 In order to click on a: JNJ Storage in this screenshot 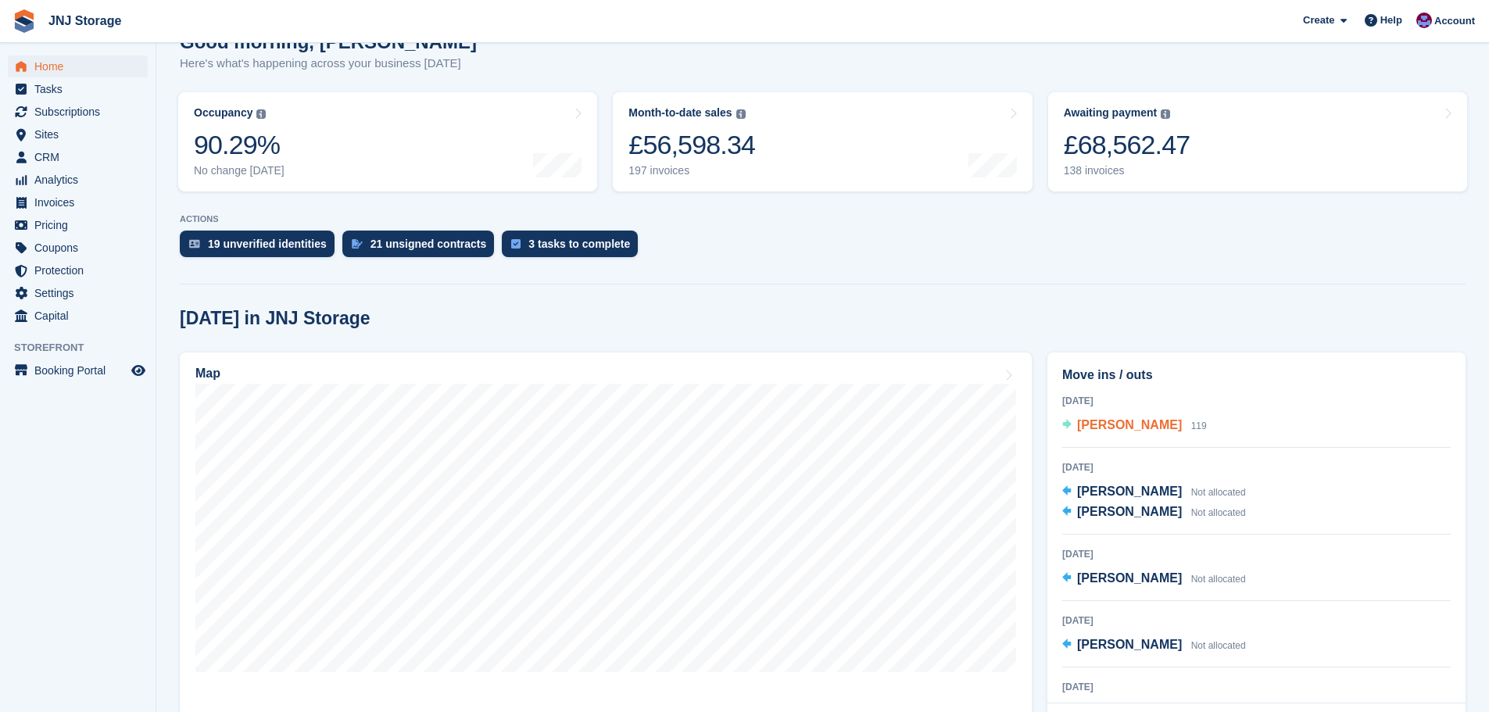, I will do `click(84, 20)`.